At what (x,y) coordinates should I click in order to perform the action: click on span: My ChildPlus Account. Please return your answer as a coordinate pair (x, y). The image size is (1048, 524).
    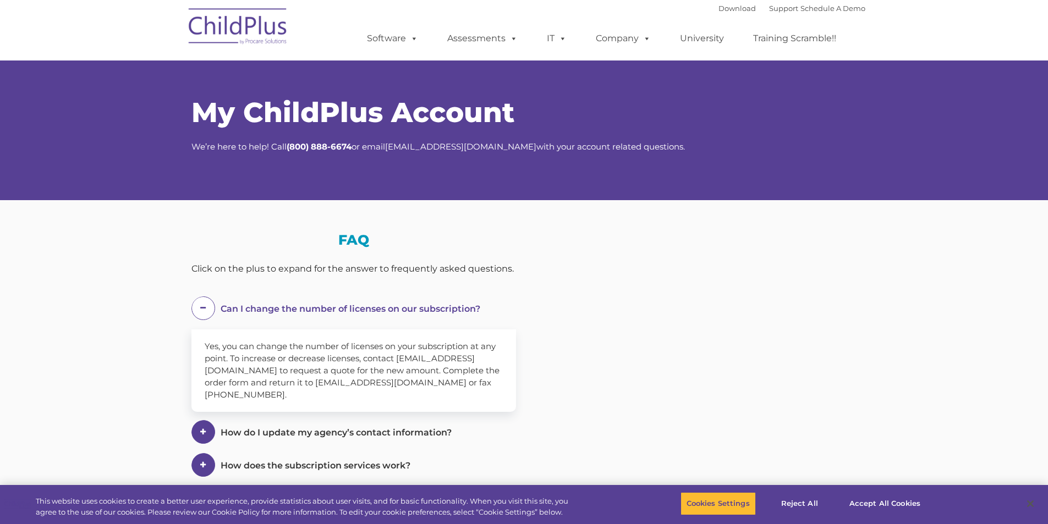
    Looking at the image, I should click on (353, 112).